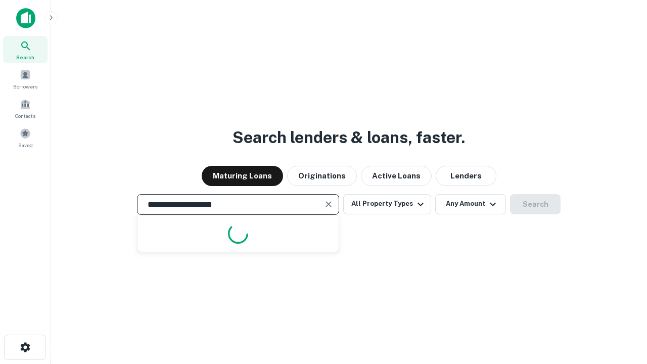 This screenshot has width=647, height=364. I want to click on h3: Search lenders & loans, faster., so click(349, 138).